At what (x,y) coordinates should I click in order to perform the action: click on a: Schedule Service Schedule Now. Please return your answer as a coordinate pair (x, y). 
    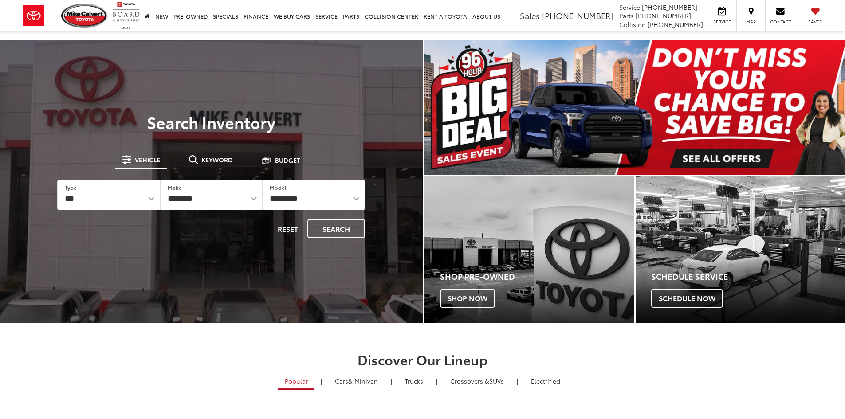
    Looking at the image, I should click on (740, 250).